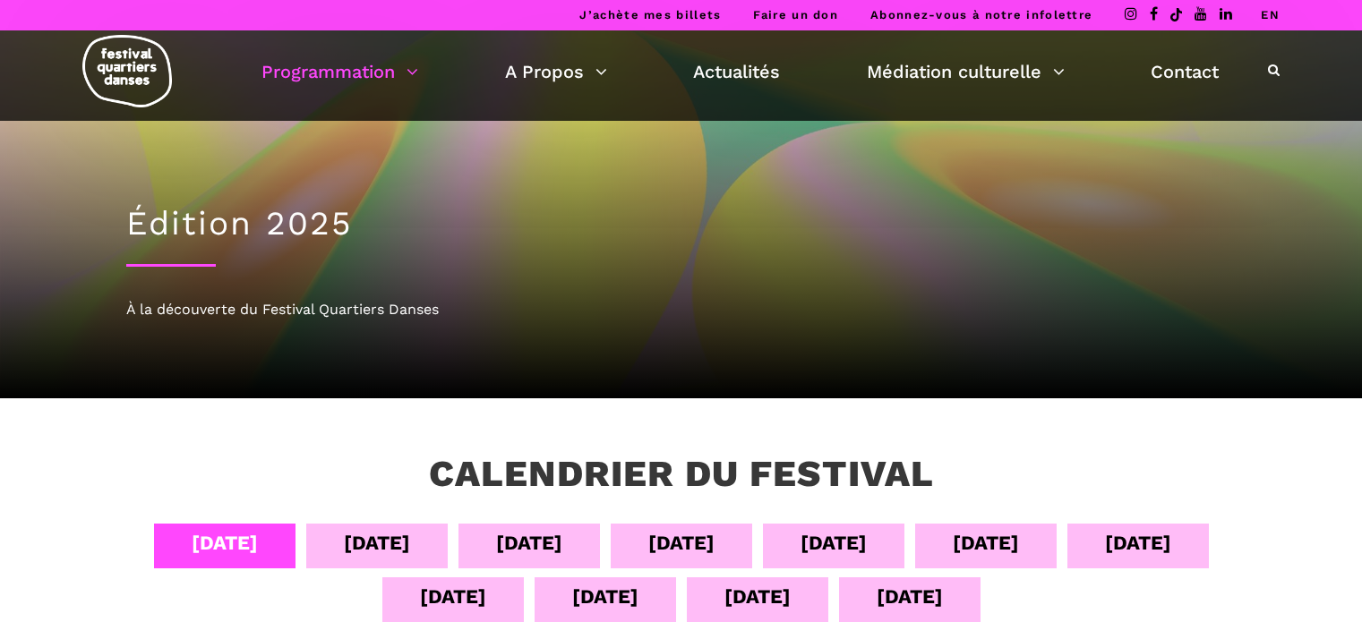 Image resolution: width=1362 pixels, height=622 pixels. What do you see at coordinates (981, 14) in the screenshot?
I see `a: Abonnez-vous à notre infolettre` at bounding box center [981, 14].